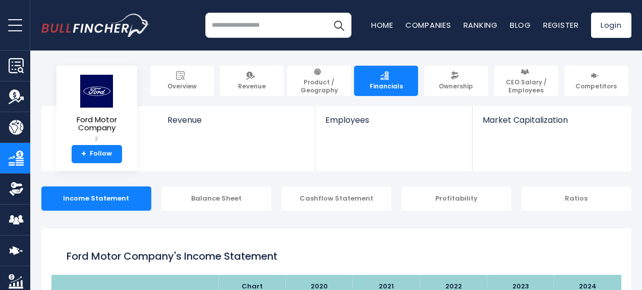 Image resolution: width=642 pixels, height=290 pixels. I want to click on img: Ownership, so click(16, 189).